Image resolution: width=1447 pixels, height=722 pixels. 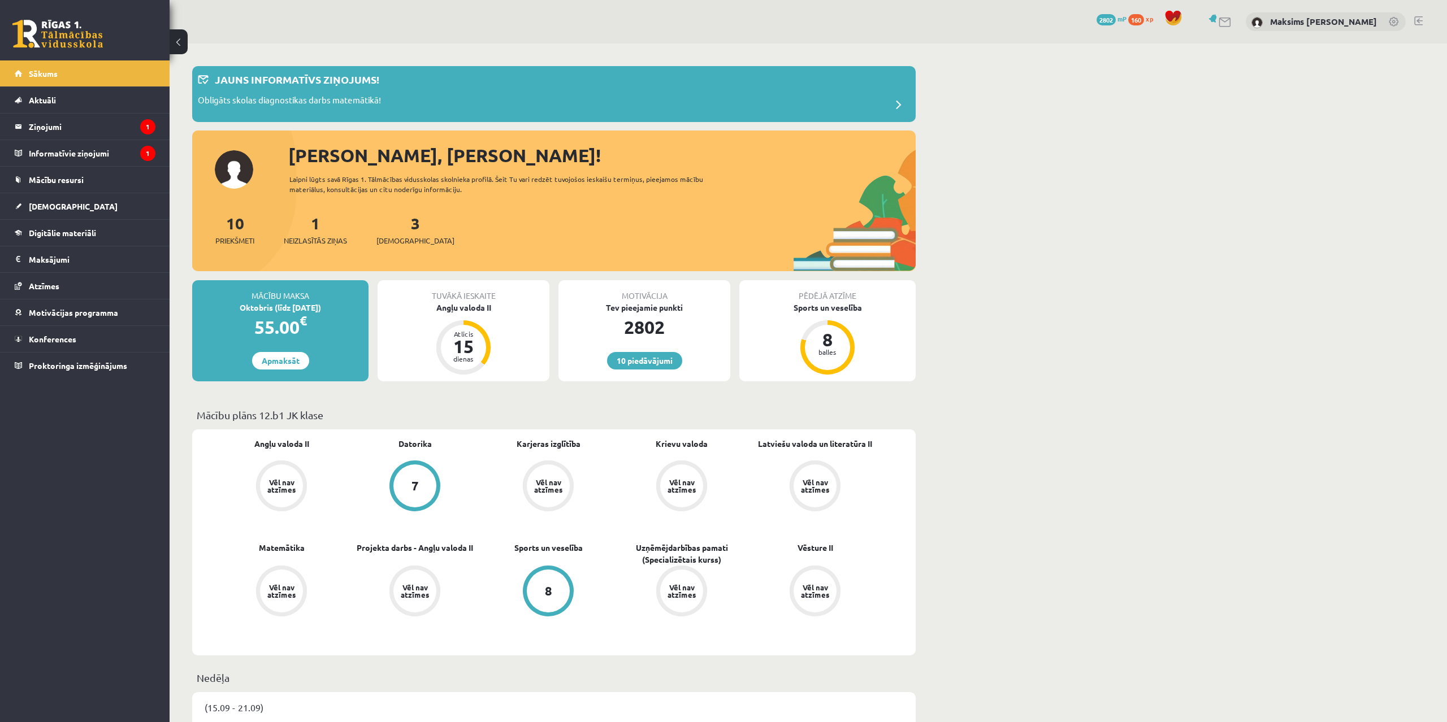 What do you see at coordinates (644, 361) in the screenshot?
I see `a: 10 piedāvājumi` at bounding box center [644, 361].